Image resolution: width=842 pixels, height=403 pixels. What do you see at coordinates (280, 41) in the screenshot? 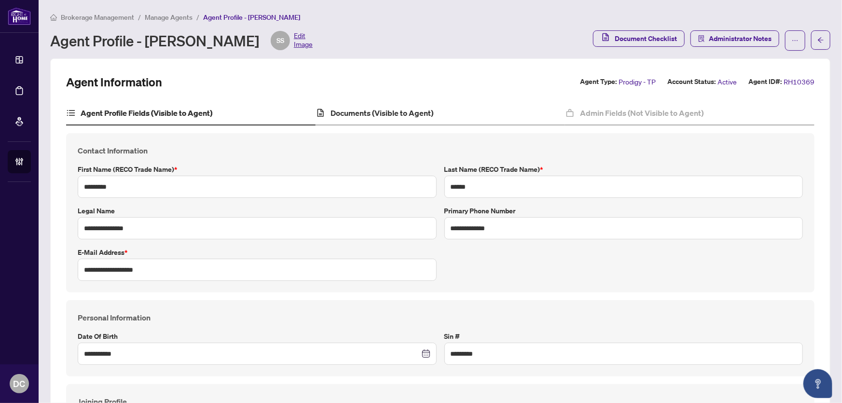
I see `span: SS` at bounding box center [280, 41].